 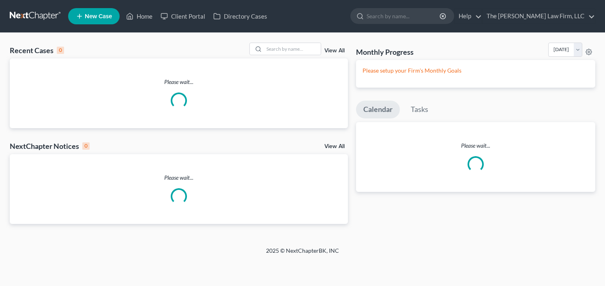 I want to click on span: New Case, so click(x=98, y=16).